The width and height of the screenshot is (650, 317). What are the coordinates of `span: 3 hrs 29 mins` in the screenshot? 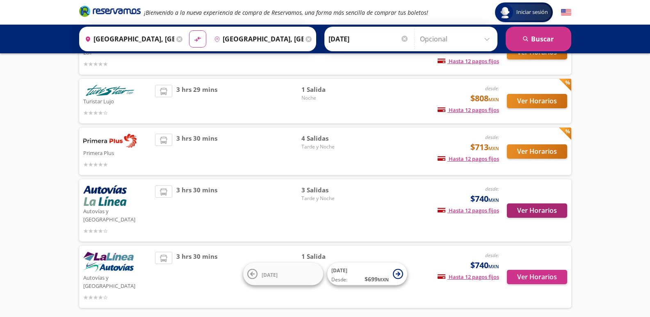 It's located at (197, 101).